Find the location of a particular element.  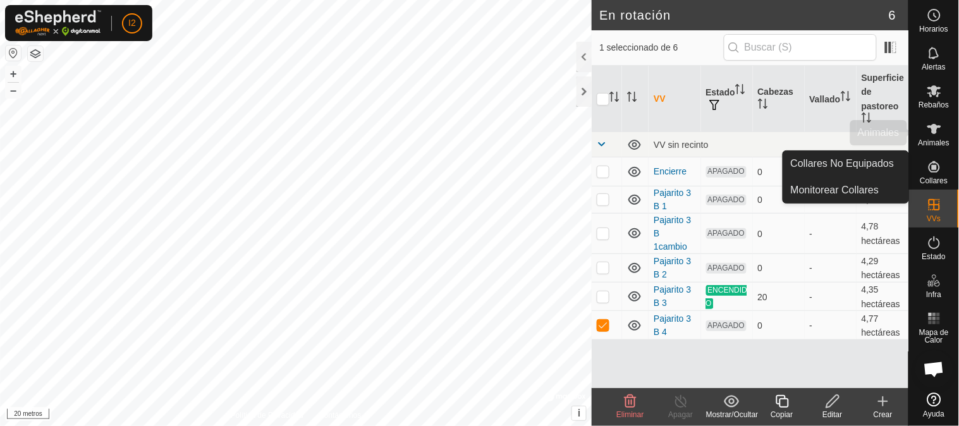

font: VV sin recinto is located at coordinates (681, 145).